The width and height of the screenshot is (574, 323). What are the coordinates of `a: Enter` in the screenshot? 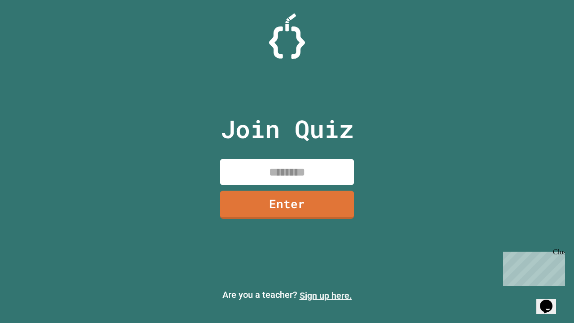 It's located at (287, 204).